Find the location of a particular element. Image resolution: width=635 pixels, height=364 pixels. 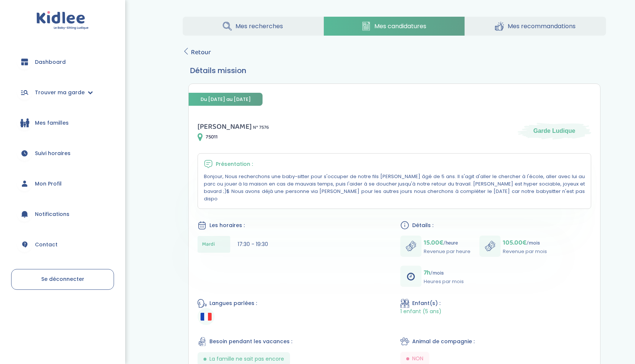

span: Détails : is located at coordinates (423, 225).